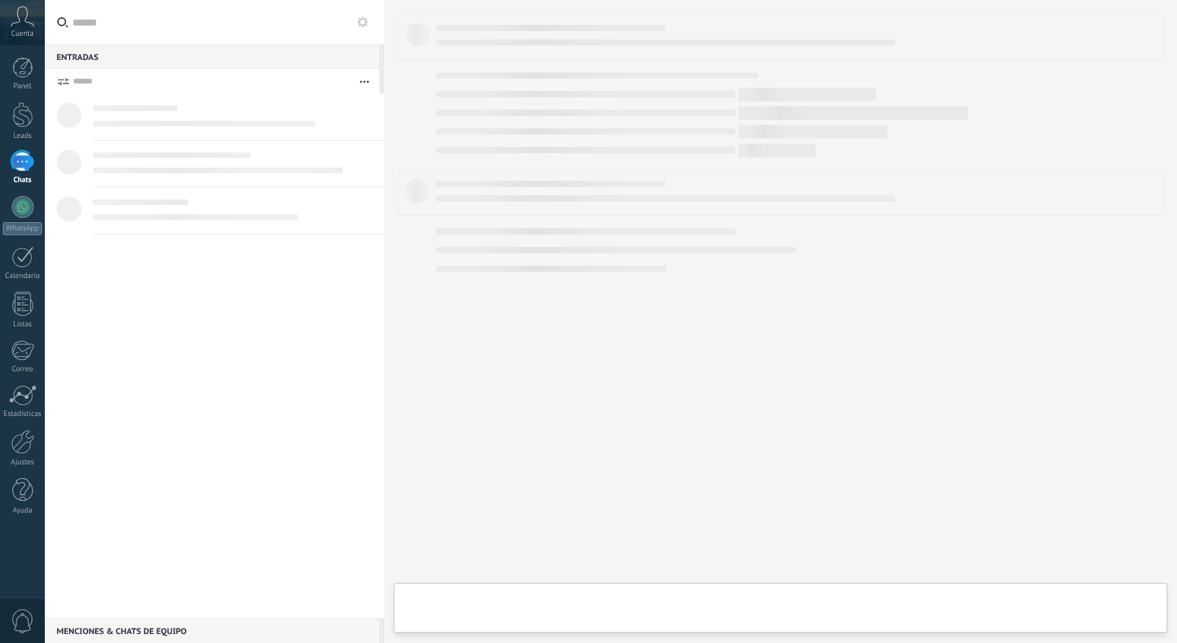  Describe the element at coordinates (23, 86) in the screenshot. I see `div: Panel` at that location.